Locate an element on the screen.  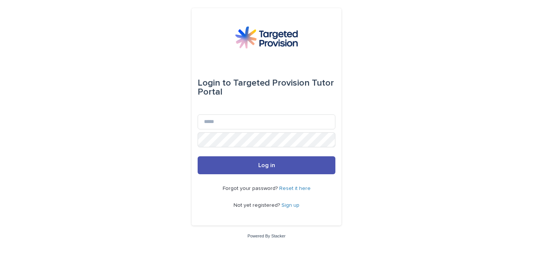
span: Forgot your password? is located at coordinates (251, 189).